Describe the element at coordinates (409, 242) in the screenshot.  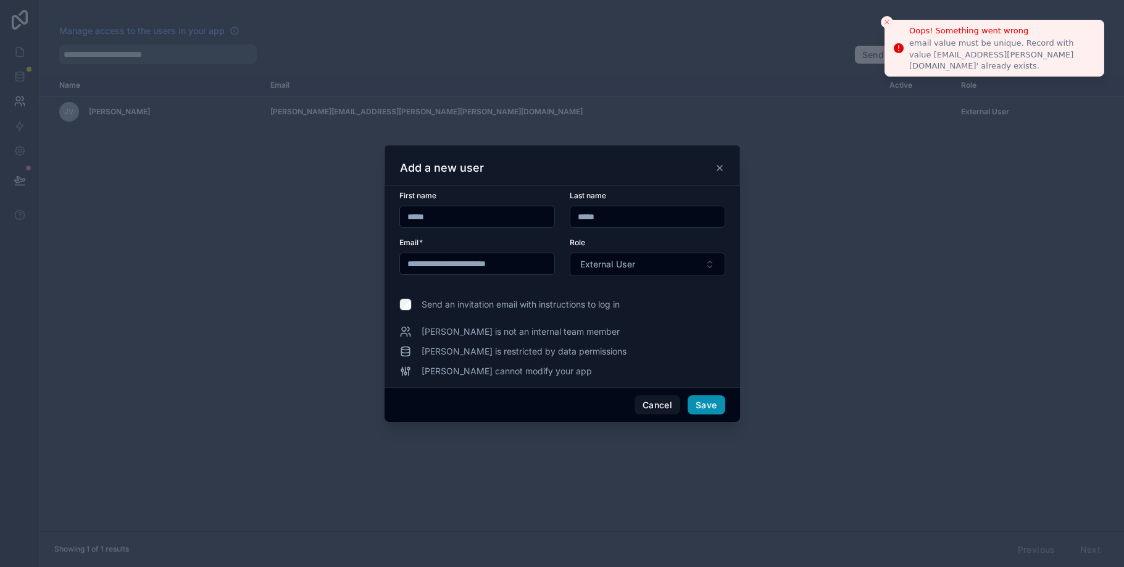
I see `span: Email` at that location.